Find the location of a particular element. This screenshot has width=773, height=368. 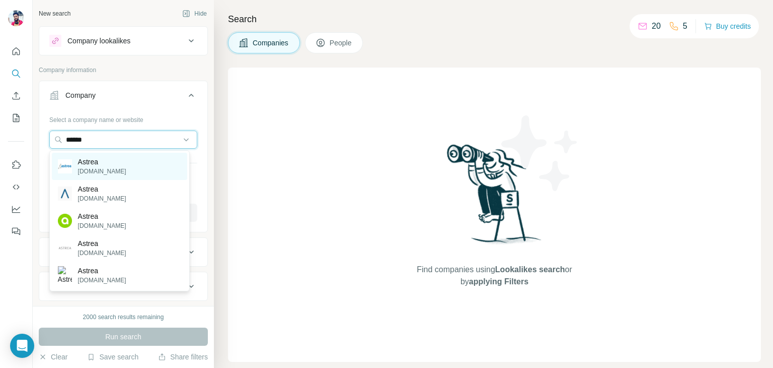

button: Share filters is located at coordinates (183, 356).